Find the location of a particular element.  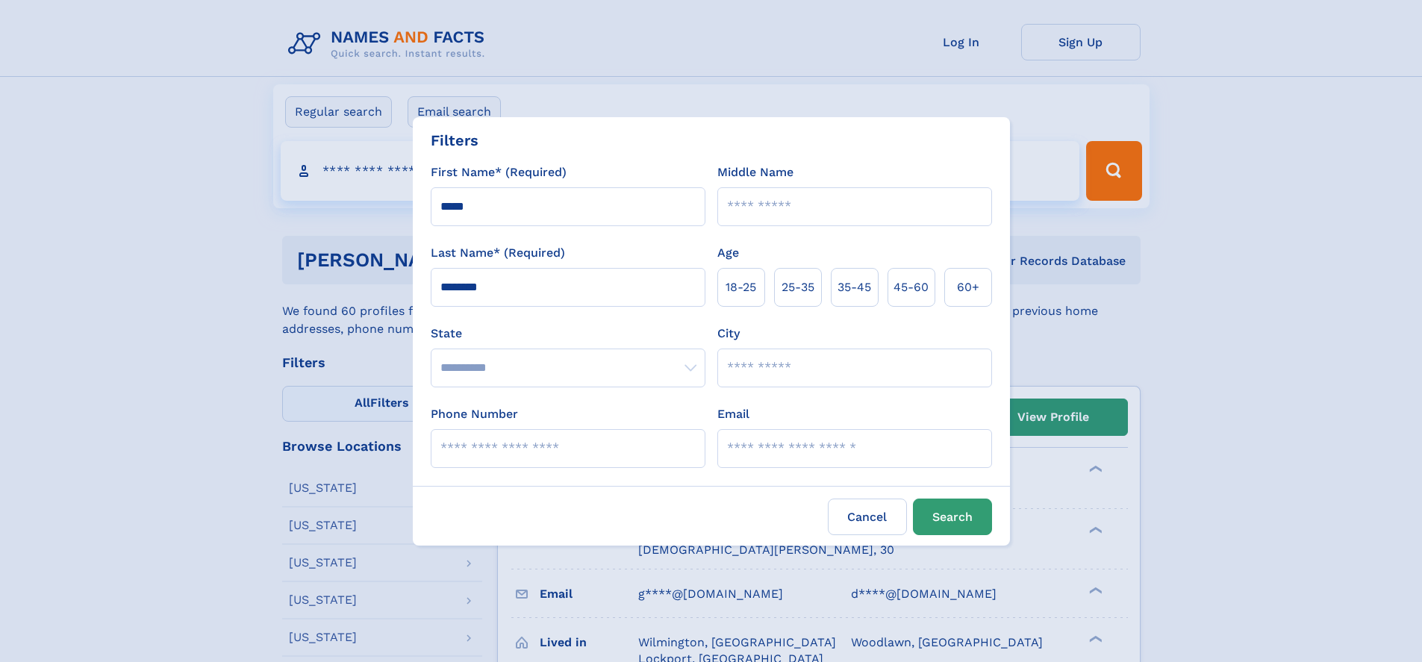

label: Email is located at coordinates (733, 414).